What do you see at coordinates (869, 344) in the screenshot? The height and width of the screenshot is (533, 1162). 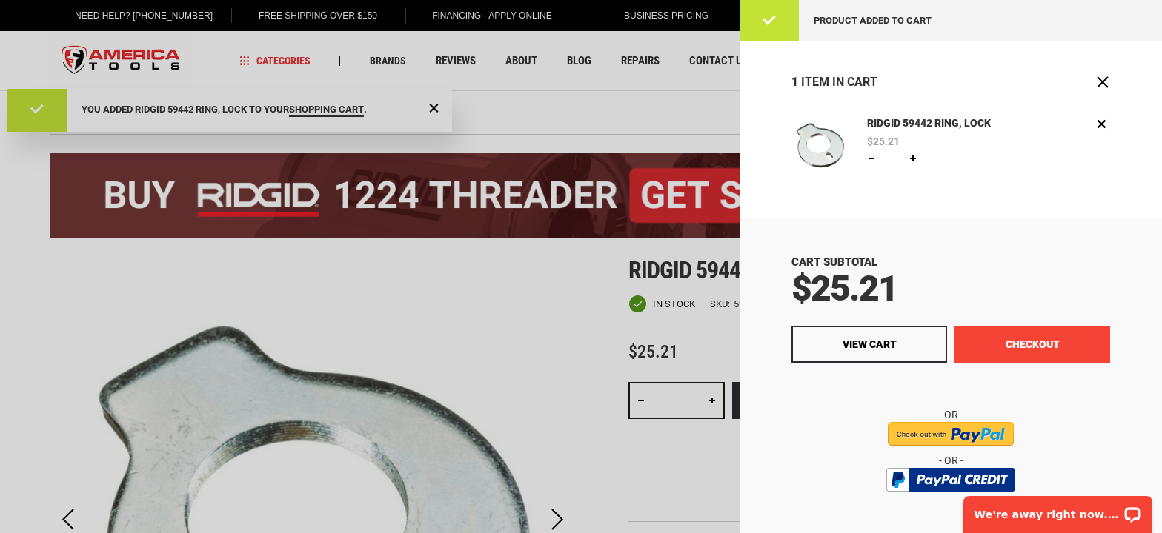 I see `a: View Cart` at bounding box center [869, 344].